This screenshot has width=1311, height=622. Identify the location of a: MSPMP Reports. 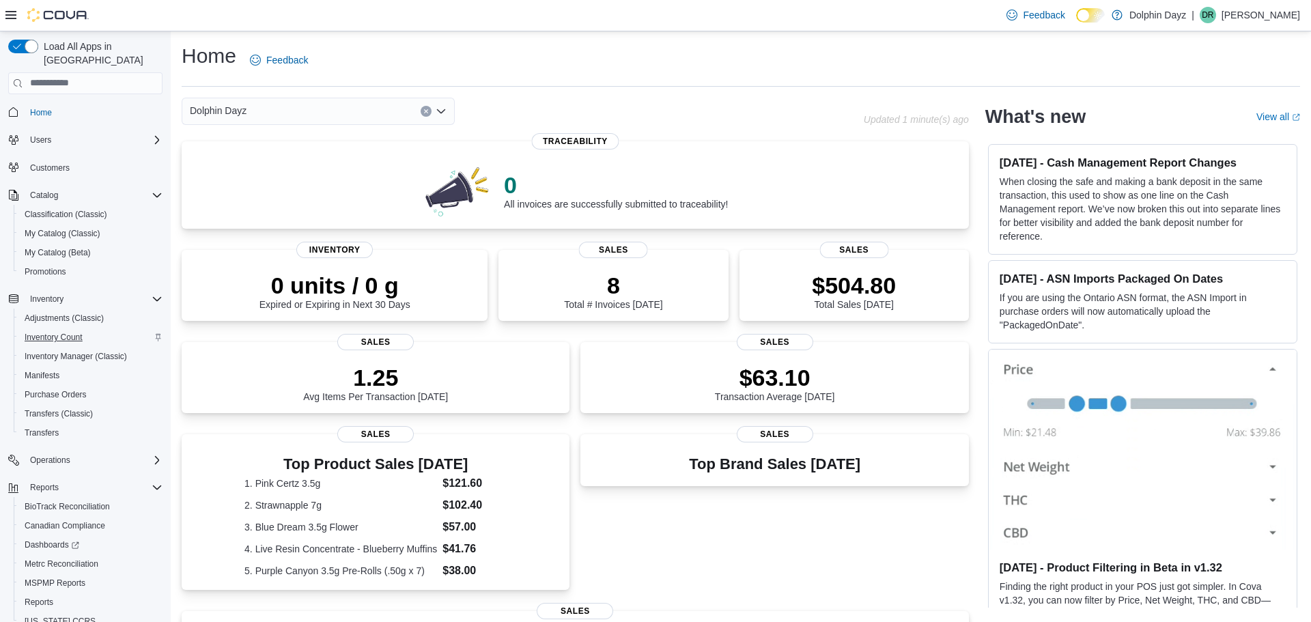
(55, 583).